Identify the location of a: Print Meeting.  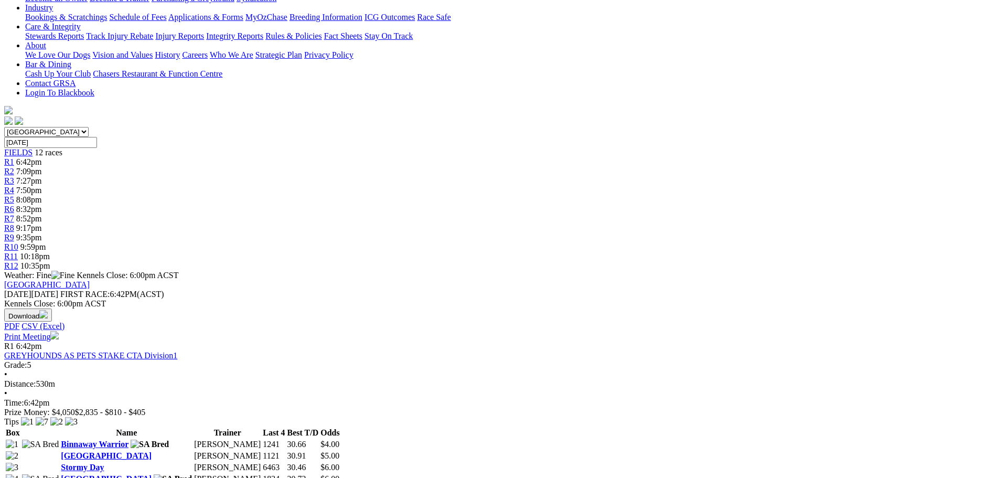
(31, 336).